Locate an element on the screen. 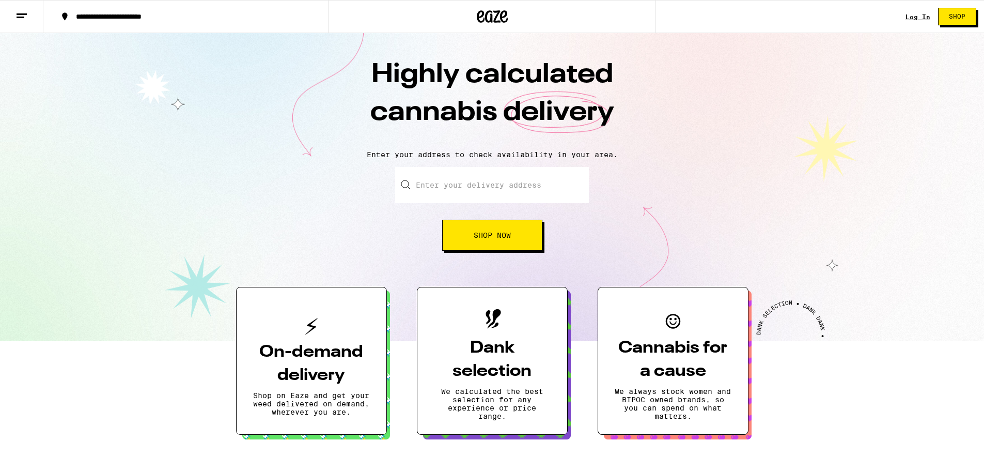 This screenshot has height=471, width=984. input: Enter your delivery address is located at coordinates (492, 185).